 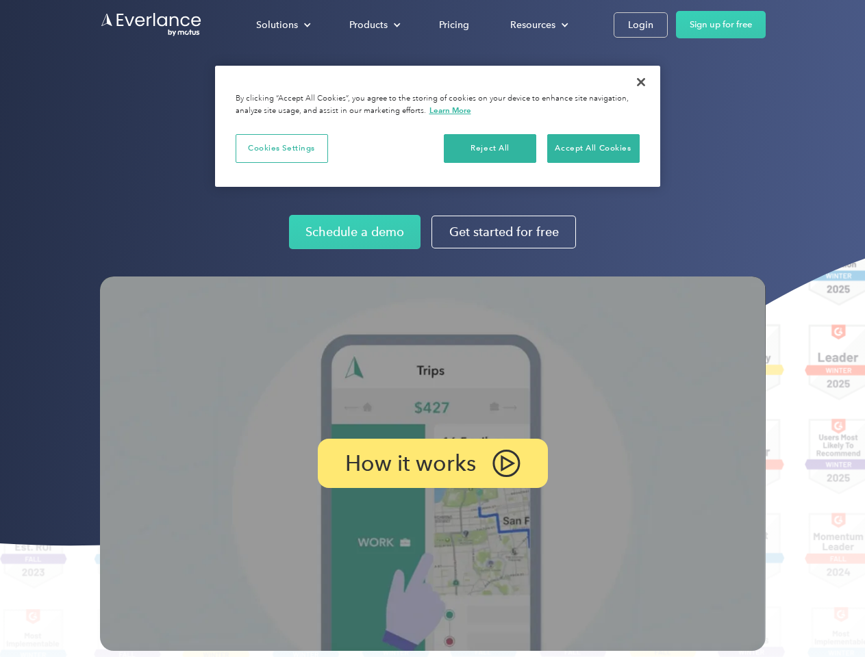 What do you see at coordinates (720, 25) in the screenshot?
I see `a: Sign up for free` at bounding box center [720, 25].